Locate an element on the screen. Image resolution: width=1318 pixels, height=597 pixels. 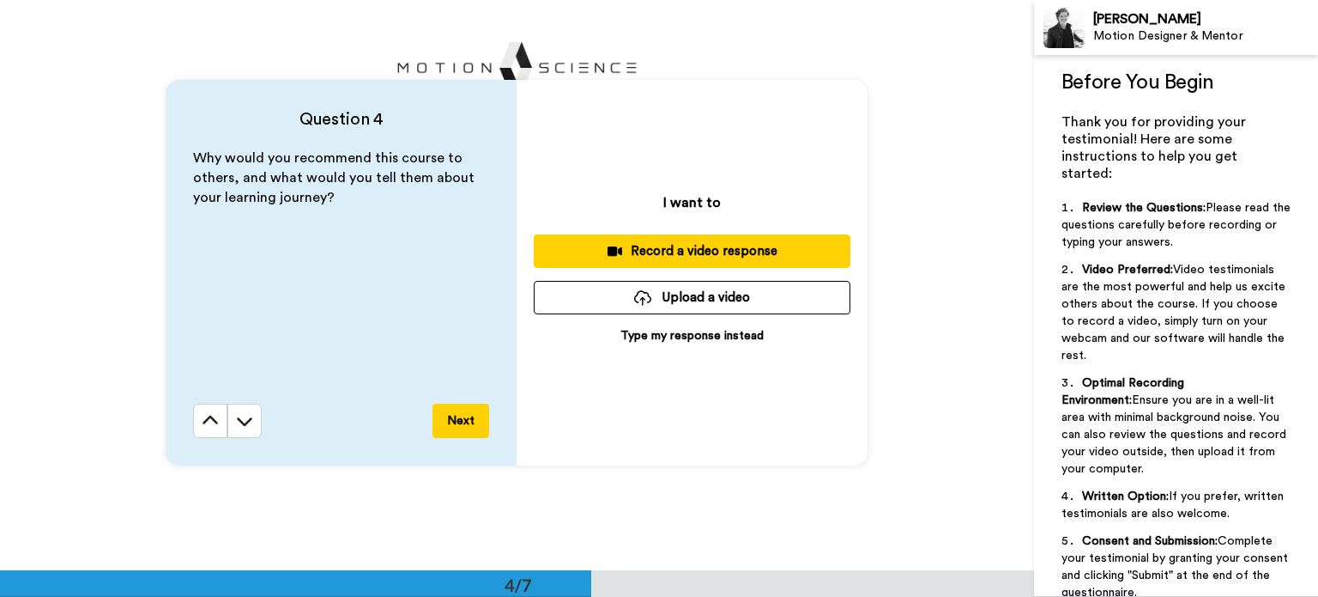
span: Thank you for providing your testimonial! Here are some instructions to help you get started: is located at coordinates (1155, 148).